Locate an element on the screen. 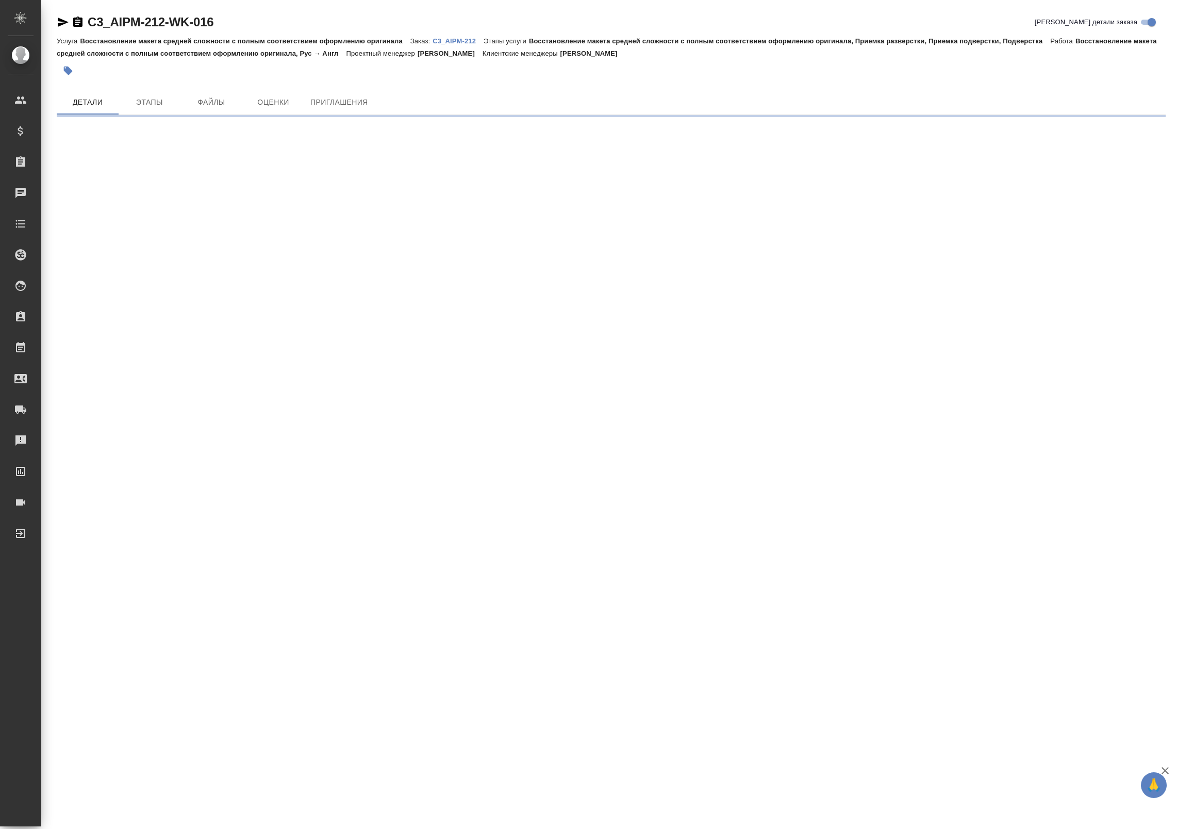  p: Восстановление макета средней сложности с полным соответствием оформлению оригинала is located at coordinates (245, 41).